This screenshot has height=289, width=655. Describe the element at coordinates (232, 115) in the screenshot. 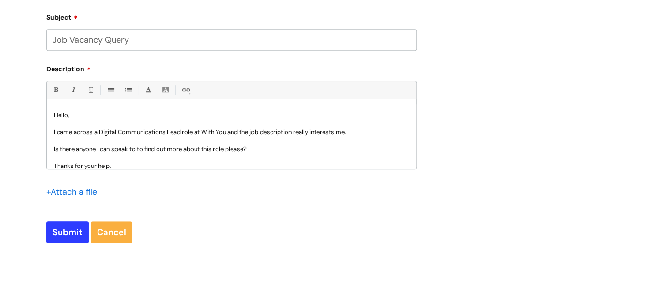

I see `p: Hello,` at that location.